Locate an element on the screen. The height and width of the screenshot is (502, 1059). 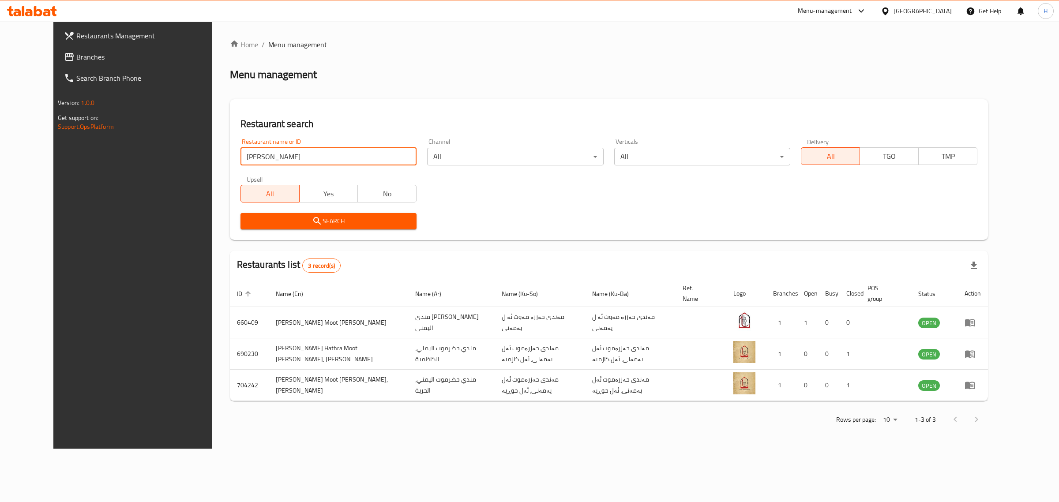
span: No is located at coordinates (387, 194).